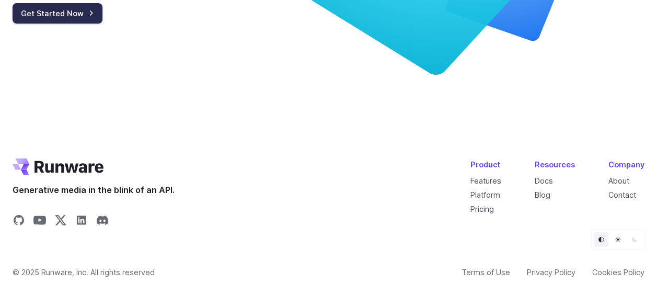 The width and height of the screenshot is (657, 295). I want to click on div: Resources, so click(555, 164).